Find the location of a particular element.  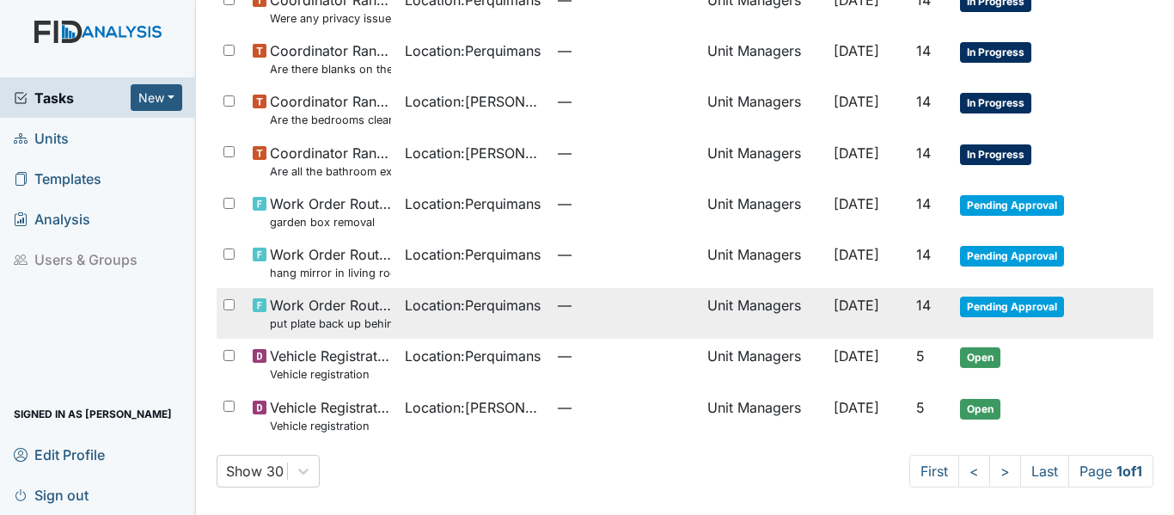

span: Coordinator Random Are there blanks on the daily communication logs that have not been addressed ... is located at coordinates (330, 58).